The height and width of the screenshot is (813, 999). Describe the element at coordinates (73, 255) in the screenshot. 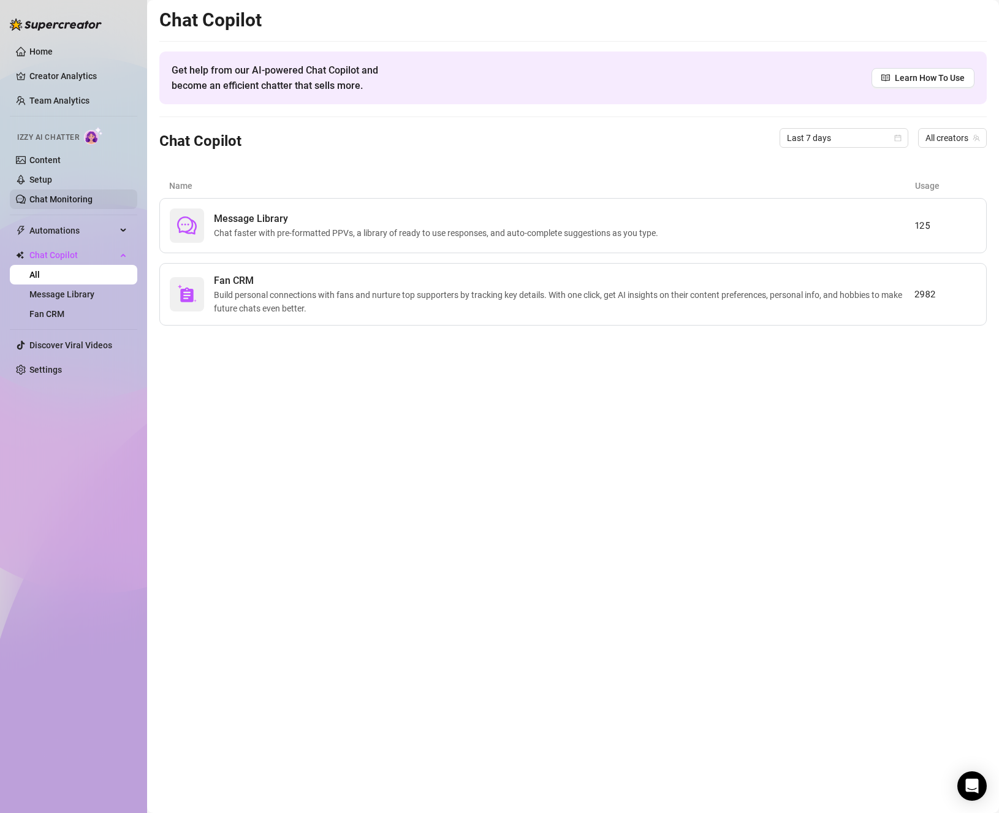

I see `span: Chat Copilot` at that location.